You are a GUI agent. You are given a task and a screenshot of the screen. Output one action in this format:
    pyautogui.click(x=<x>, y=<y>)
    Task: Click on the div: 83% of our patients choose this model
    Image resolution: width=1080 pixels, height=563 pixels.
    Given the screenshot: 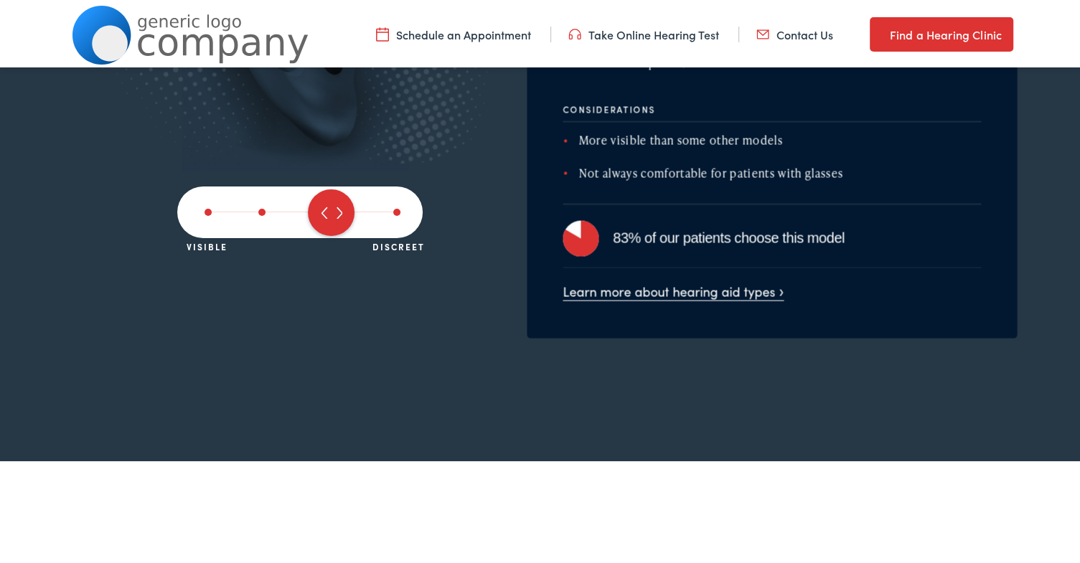 What is the action you would take?
    pyautogui.click(x=797, y=235)
    